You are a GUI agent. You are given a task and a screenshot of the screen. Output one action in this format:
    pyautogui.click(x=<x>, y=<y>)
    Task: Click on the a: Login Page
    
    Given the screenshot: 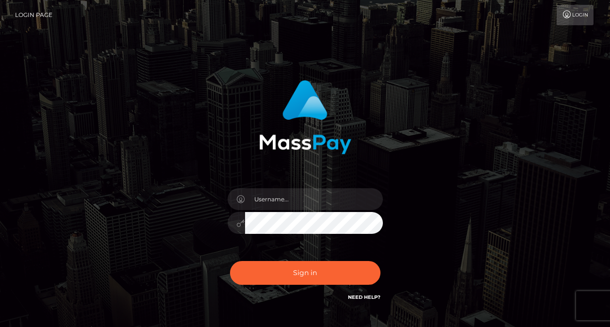 What is the action you would take?
    pyautogui.click(x=33, y=15)
    